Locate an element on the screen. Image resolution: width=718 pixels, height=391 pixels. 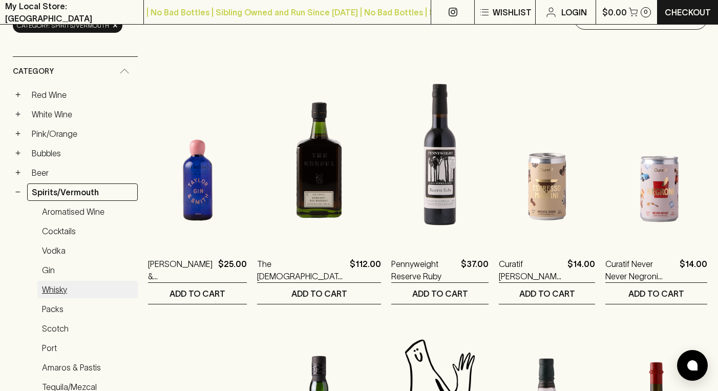
a: Whisky is located at coordinates (88, 289).